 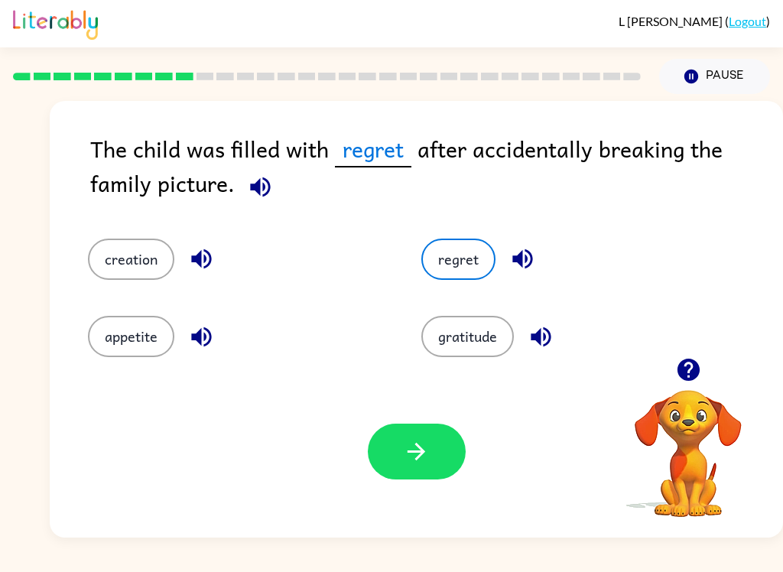 I want to click on button: regret, so click(x=458, y=259).